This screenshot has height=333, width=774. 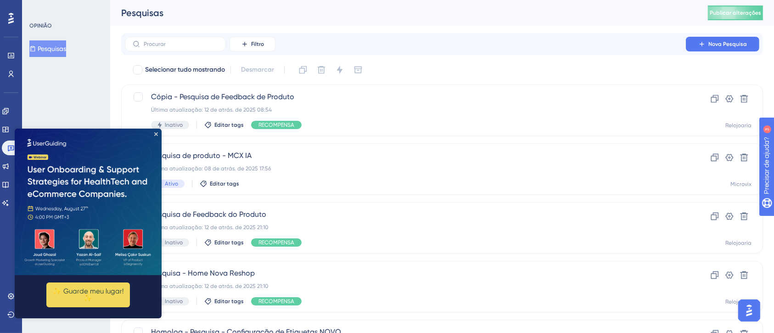 I want to click on font: Filtro, so click(x=257, y=44).